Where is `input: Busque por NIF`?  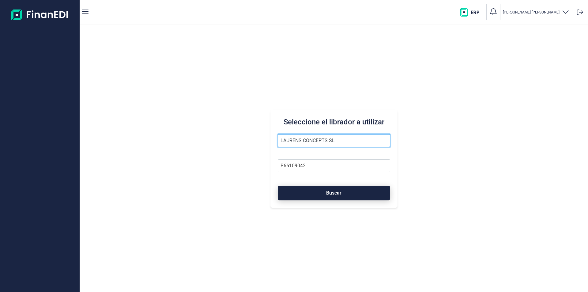
input: Busque por NIF is located at coordinates (334, 166).